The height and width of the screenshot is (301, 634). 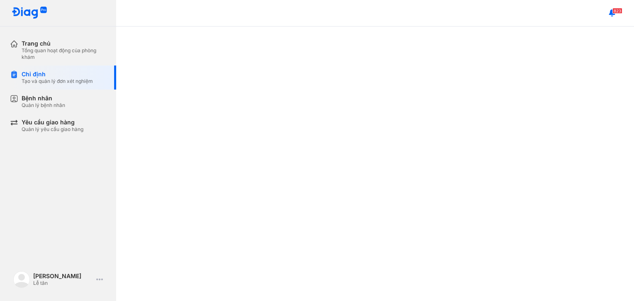 What do you see at coordinates (63, 284) in the screenshot?
I see `div: Lễ tân` at bounding box center [63, 284].